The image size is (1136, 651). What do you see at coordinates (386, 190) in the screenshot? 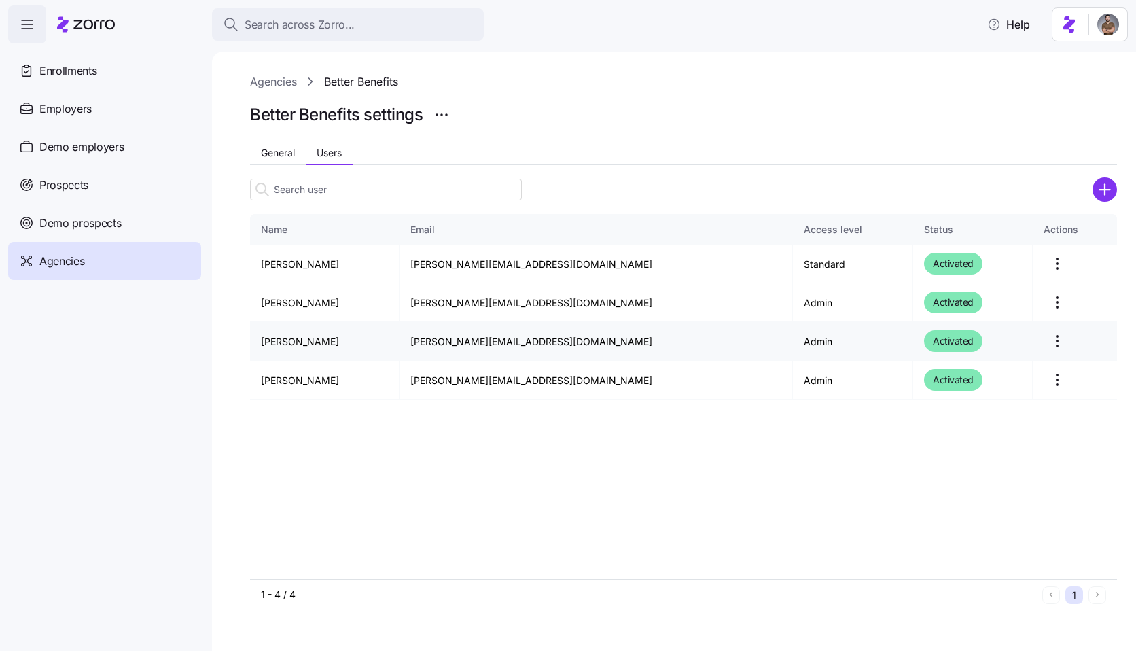
I see `input: Search user` at bounding box center [386, 190].